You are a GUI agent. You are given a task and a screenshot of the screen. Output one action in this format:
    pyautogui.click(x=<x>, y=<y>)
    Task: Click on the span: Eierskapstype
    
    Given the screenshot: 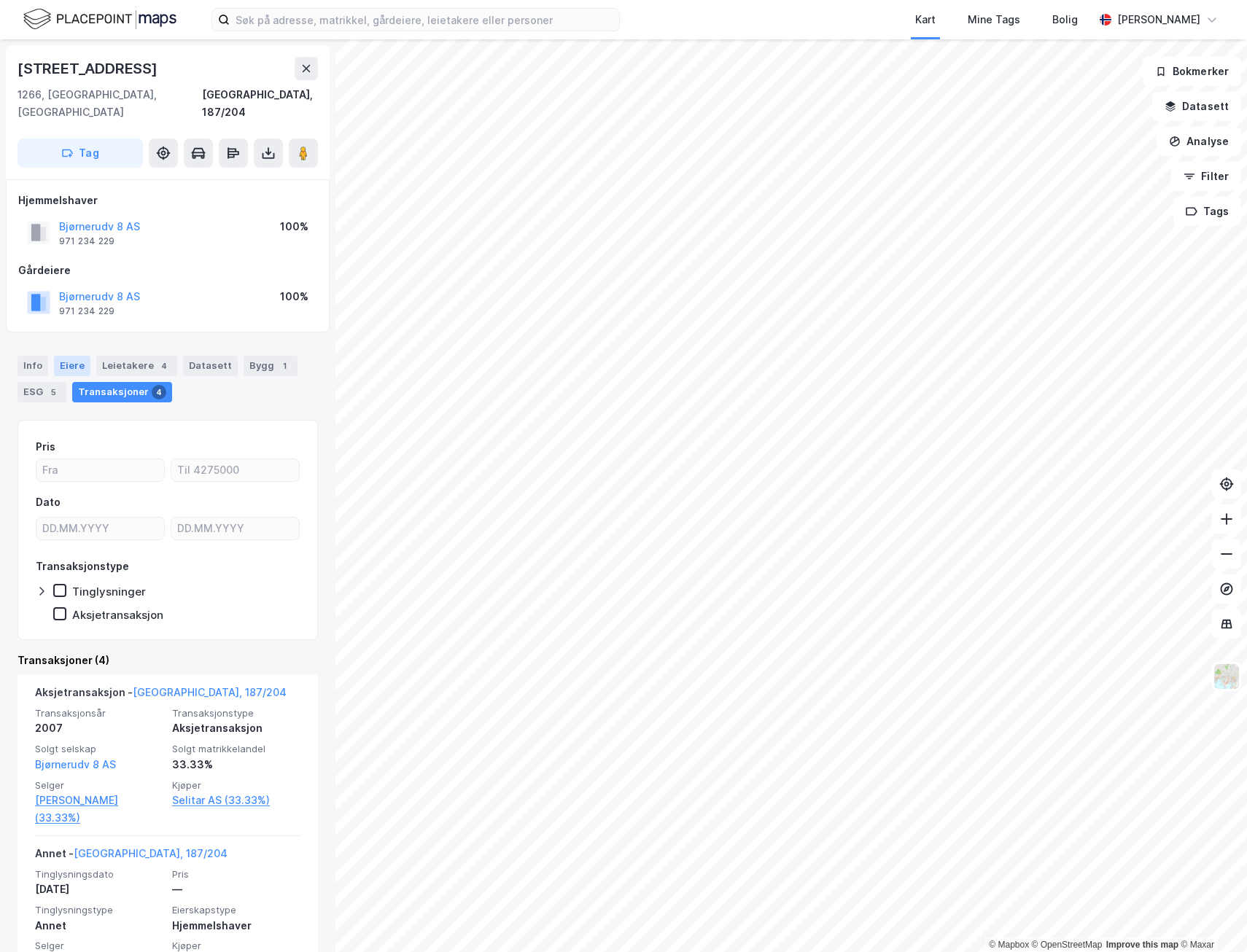 What is the action you would take?
    pyautogui.click(x=236, y=910)
    